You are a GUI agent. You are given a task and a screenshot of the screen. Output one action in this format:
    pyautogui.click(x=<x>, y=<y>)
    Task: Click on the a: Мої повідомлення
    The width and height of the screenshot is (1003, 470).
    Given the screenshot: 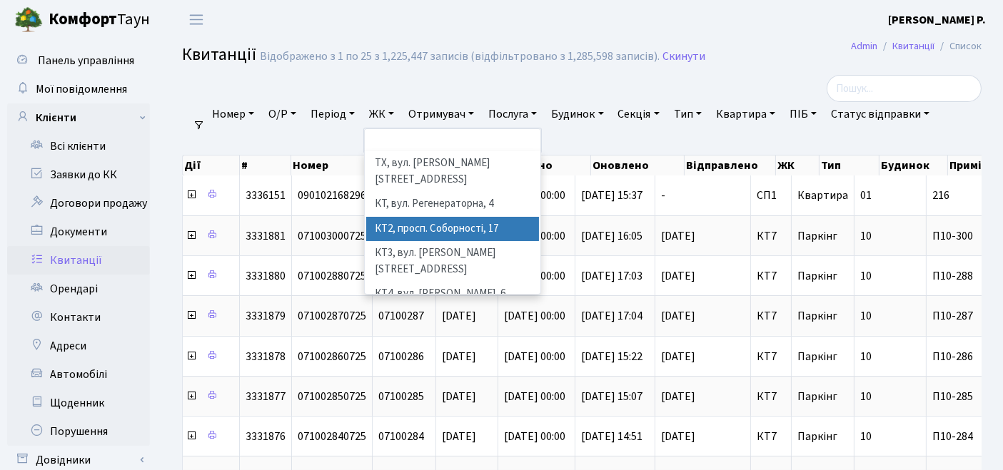 What is the action you would take?
    pyautogui.click(x=78, y=89)
    